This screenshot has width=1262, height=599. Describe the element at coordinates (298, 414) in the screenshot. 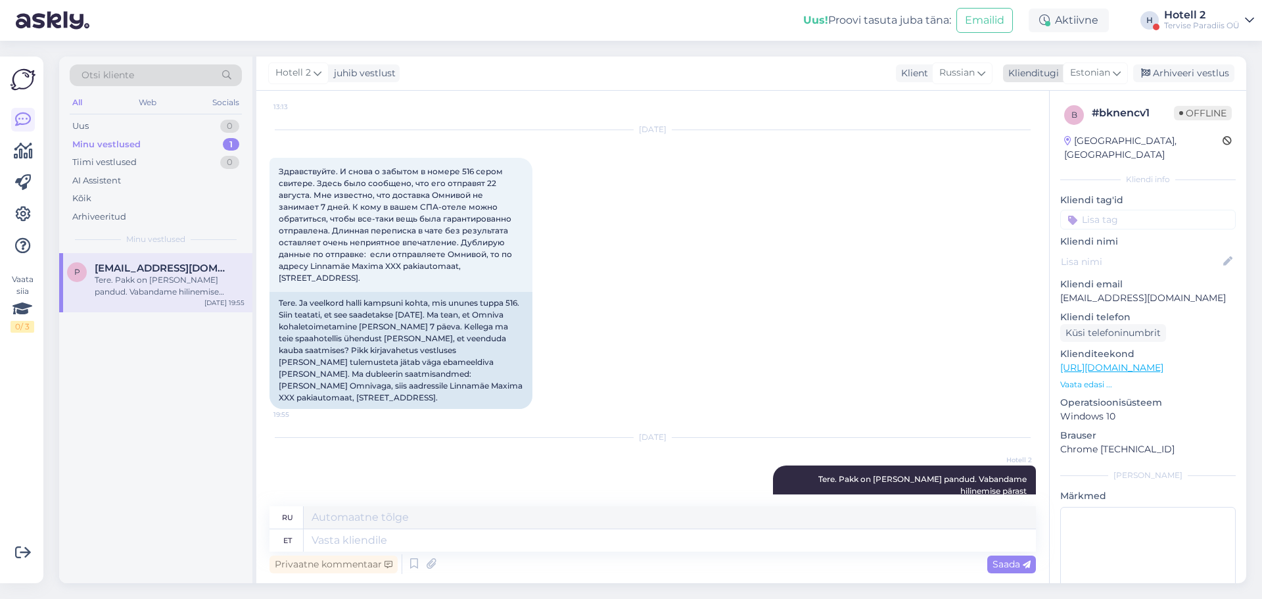

I see `span: 19:55` at that location.